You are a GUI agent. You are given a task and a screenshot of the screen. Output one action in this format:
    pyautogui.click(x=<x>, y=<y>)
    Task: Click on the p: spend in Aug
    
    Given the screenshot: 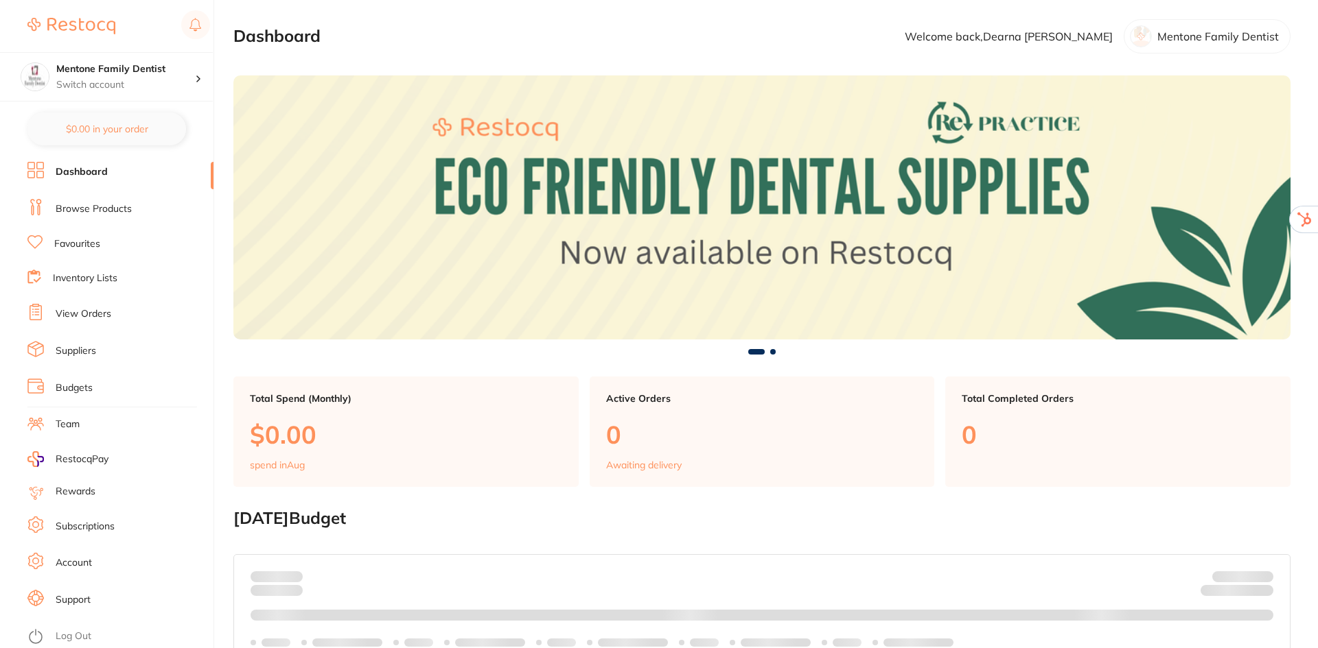 What is the action you would take?
    pyautogui.click(x=277, y=465)
    